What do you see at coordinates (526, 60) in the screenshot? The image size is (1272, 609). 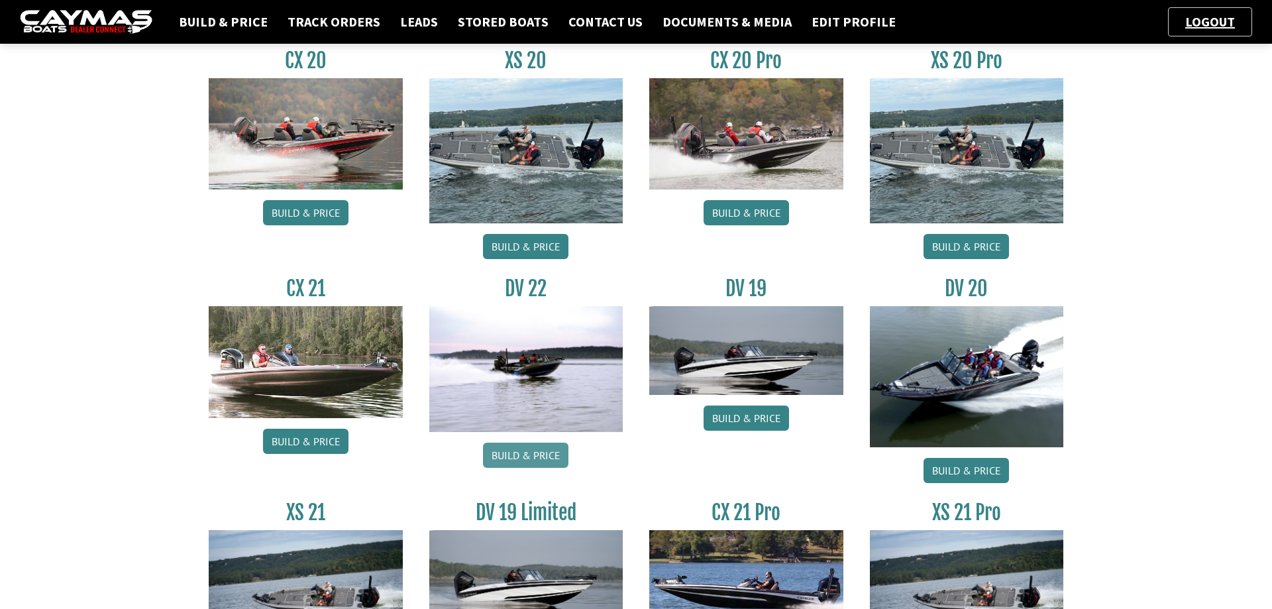 I see `h3: XS 20` at bounding box center [526, 60].